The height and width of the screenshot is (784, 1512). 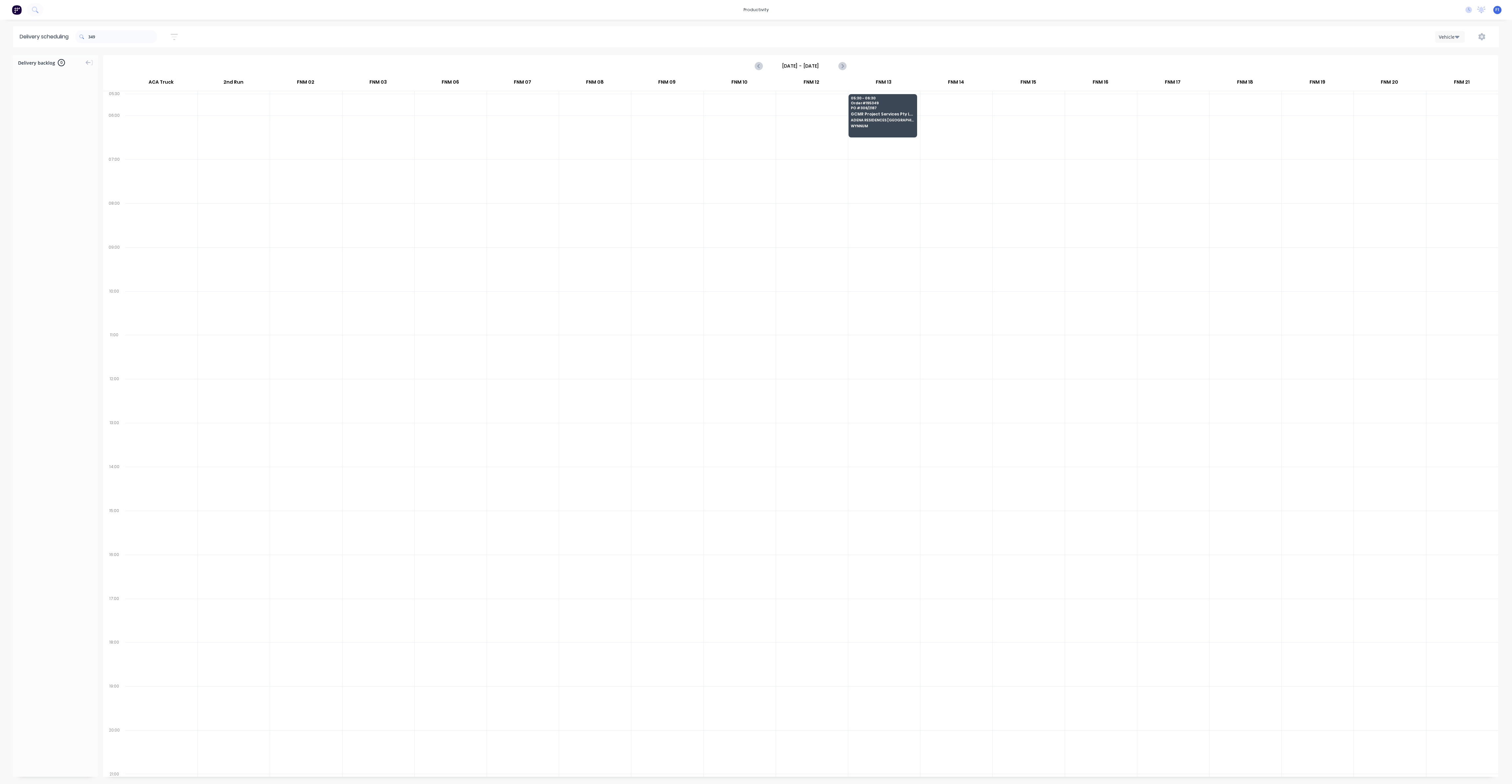 I want to click on div: productivity, so click(x=756, y=10).